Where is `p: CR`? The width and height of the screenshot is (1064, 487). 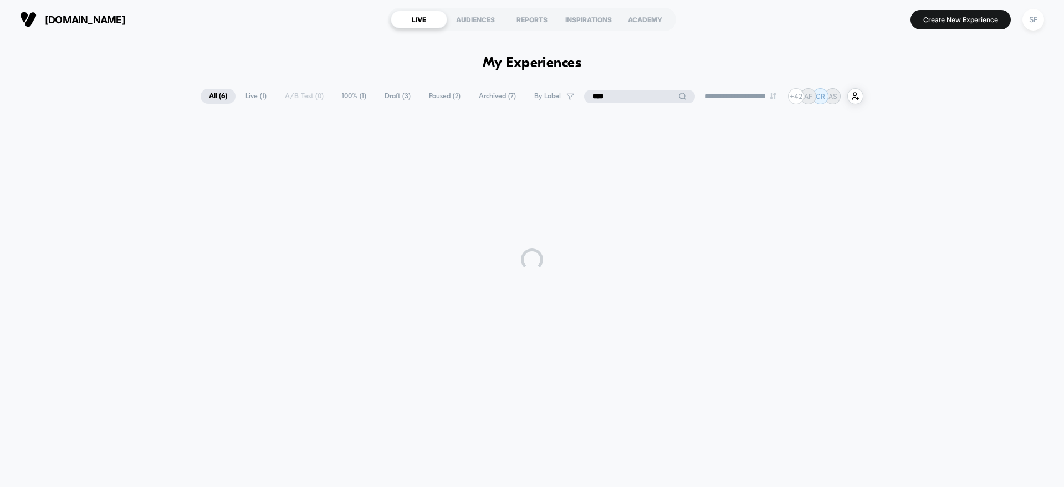
p: CR is located at coordinates (820, 96).